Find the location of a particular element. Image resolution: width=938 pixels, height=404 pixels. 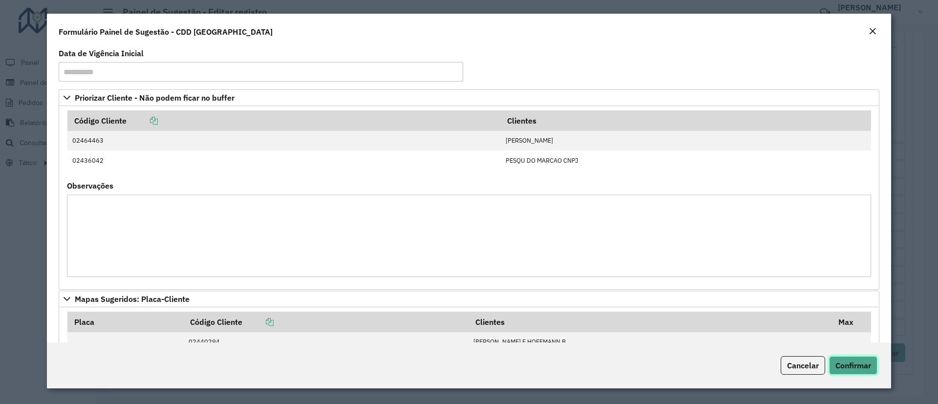

td: PESQU DO MARCAO CNPJ is located at coordinates (686, 160).